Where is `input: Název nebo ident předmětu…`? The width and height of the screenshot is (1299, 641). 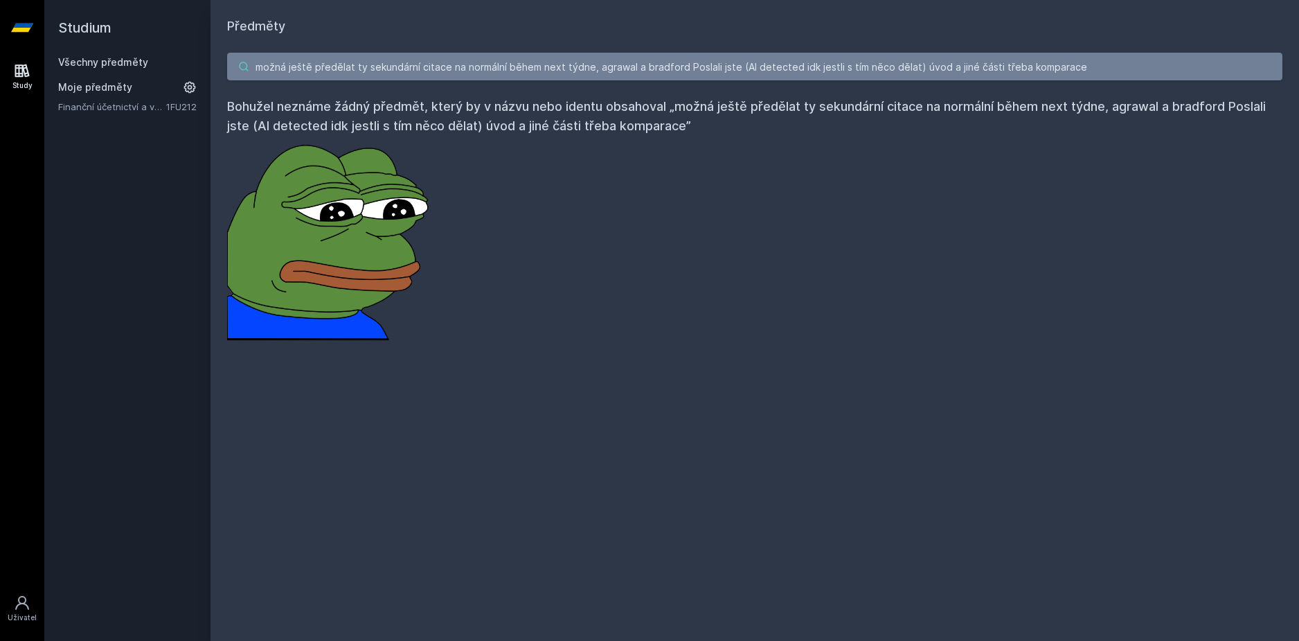 input: Název nebo ident předmětu… is located at coordinates (755, 66).